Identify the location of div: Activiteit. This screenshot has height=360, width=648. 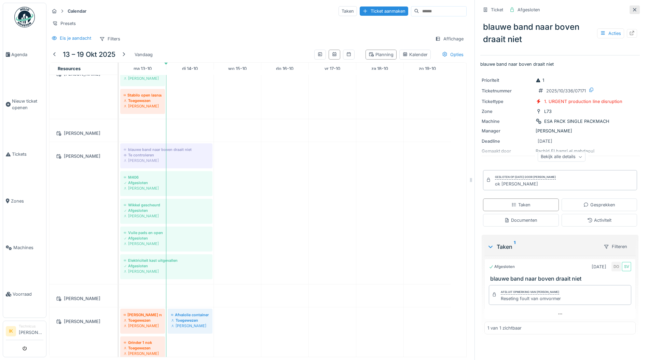
(600, 220).